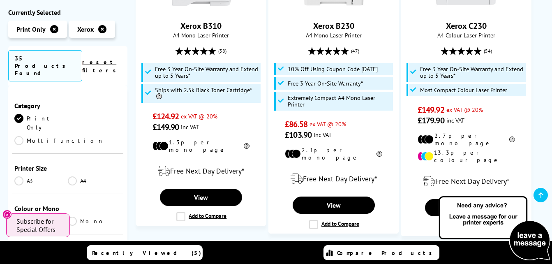 This screenshot has width=552, height=264. I want to click on span: Subscribe for Special Offers, so click(39, 225).